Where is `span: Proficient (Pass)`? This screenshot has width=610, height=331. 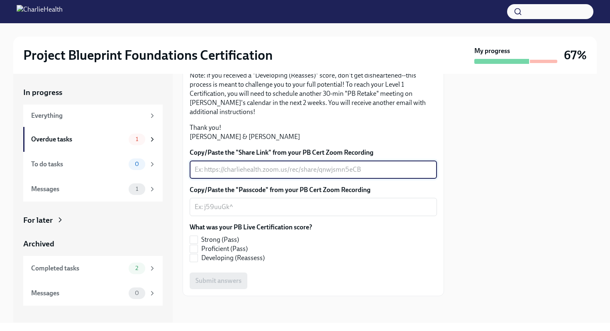 span: Proficient (Pass) is located at coordinates (224, 249).